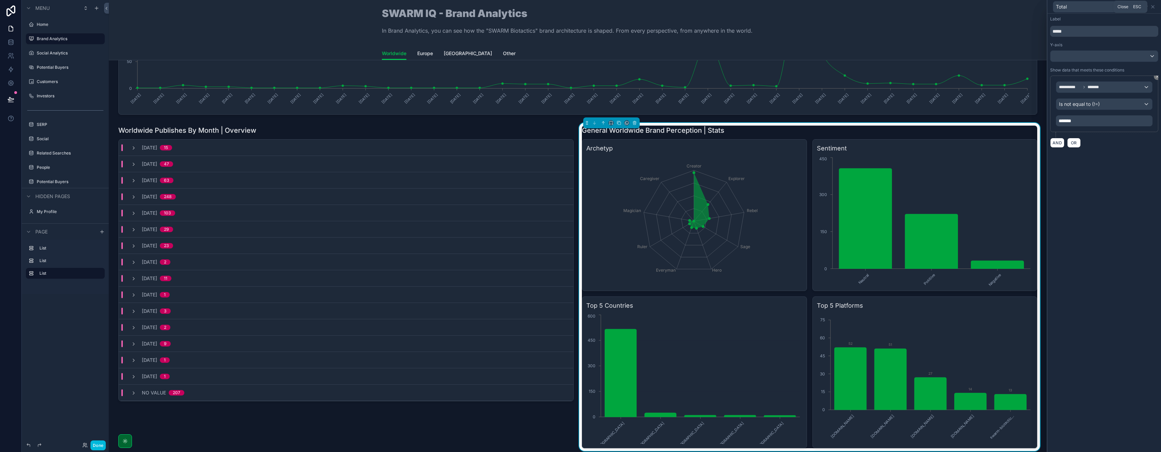  Describe the element at coordinates (1011, 390) in the screenshot. I see `text: 13` at that location.